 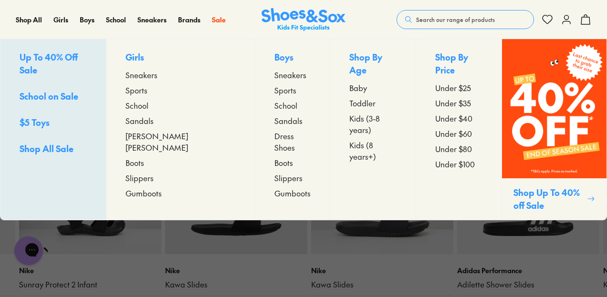 I want to click on a: Brands, so click(x=189, y=20).